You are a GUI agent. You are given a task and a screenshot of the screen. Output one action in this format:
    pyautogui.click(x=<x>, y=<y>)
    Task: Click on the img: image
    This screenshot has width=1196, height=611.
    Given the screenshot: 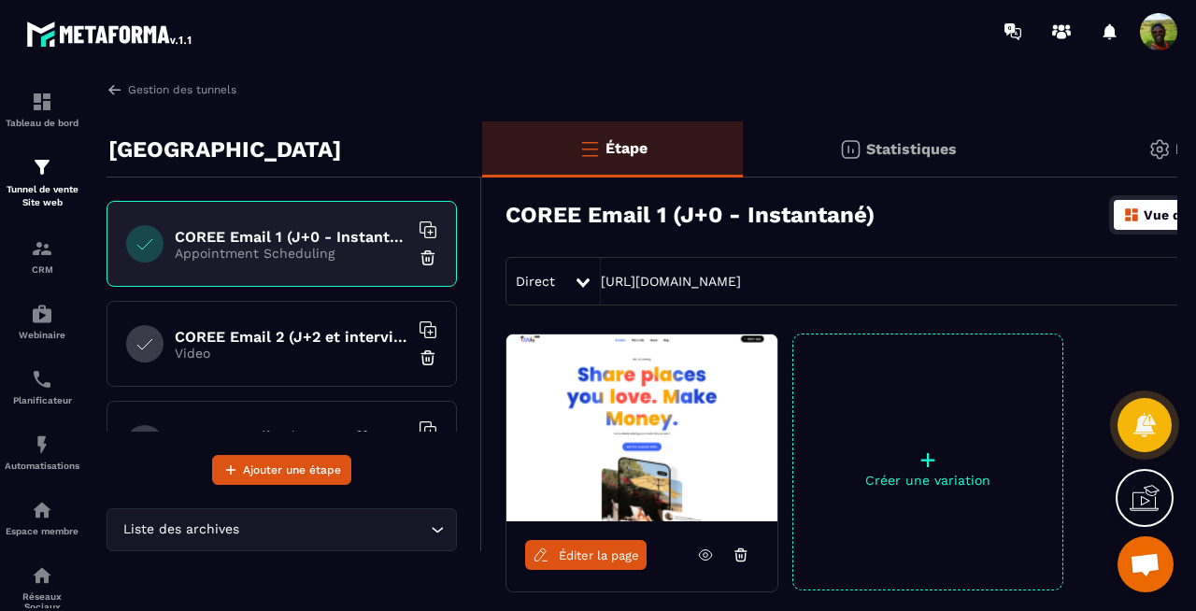 What is the action you would take?
    pyautogui.click(x=642, y=428)
    